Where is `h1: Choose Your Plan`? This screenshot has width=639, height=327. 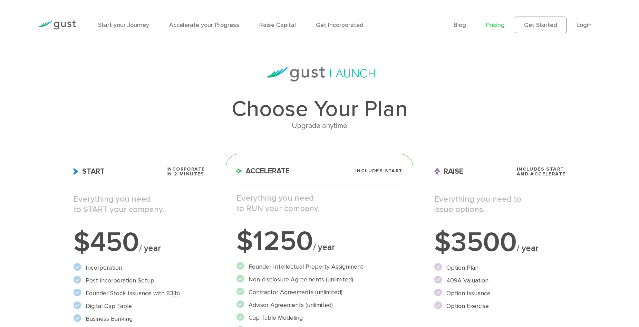
h1: Choose Your Plan is located at coordinates (320, 109).